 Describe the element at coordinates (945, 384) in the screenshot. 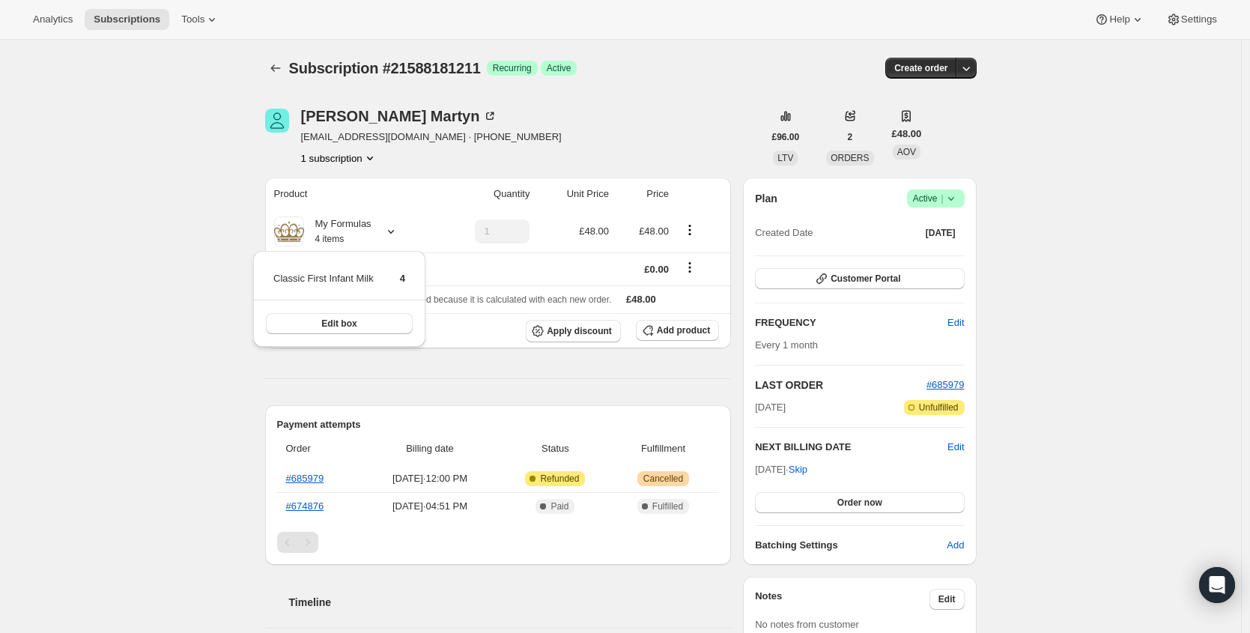

I see `span: #685979` at that location.